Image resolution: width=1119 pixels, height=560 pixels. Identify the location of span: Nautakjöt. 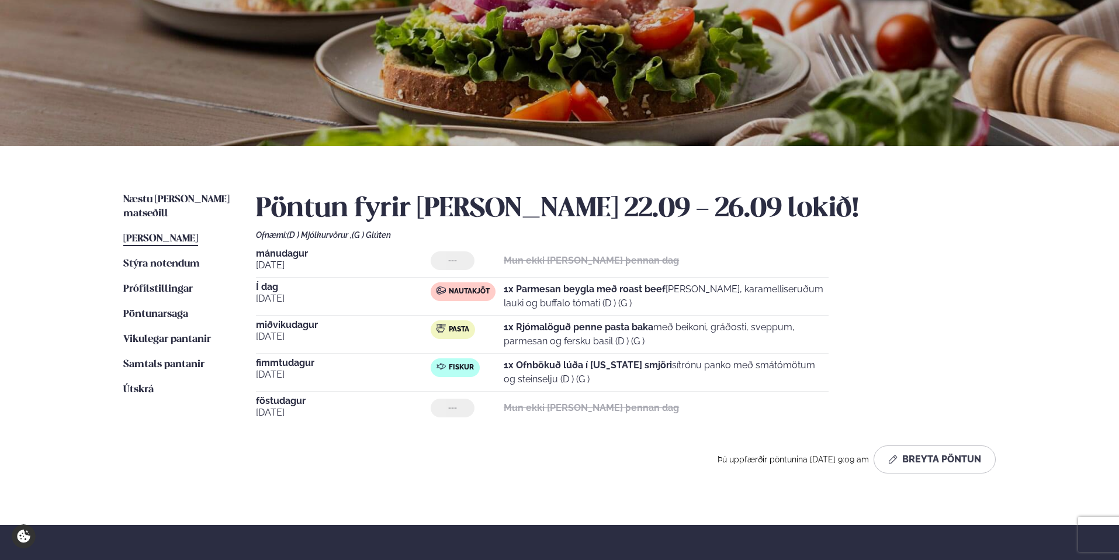
(469, 292).